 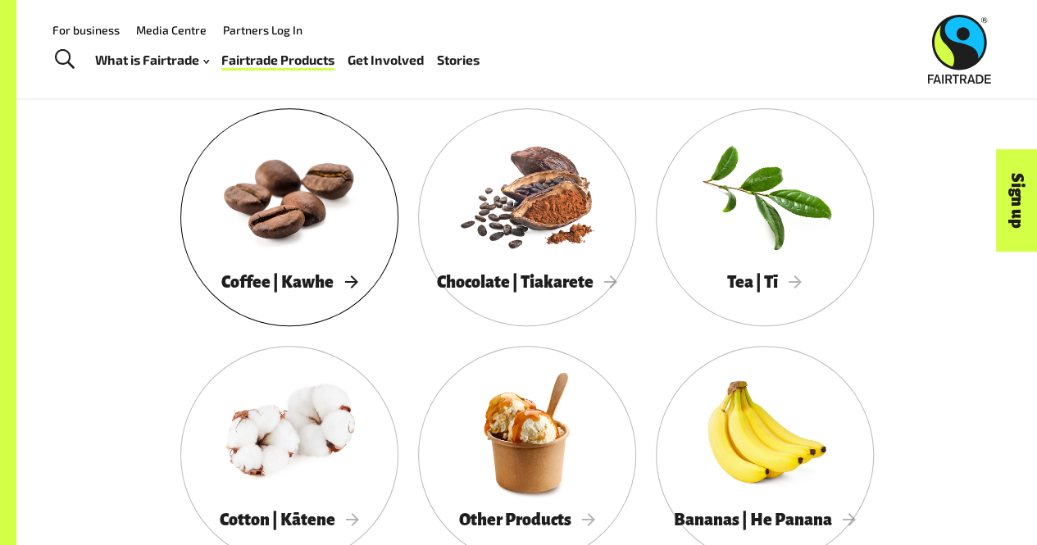 I want to click on a: Toggle Search, so click(x=64, y=60).